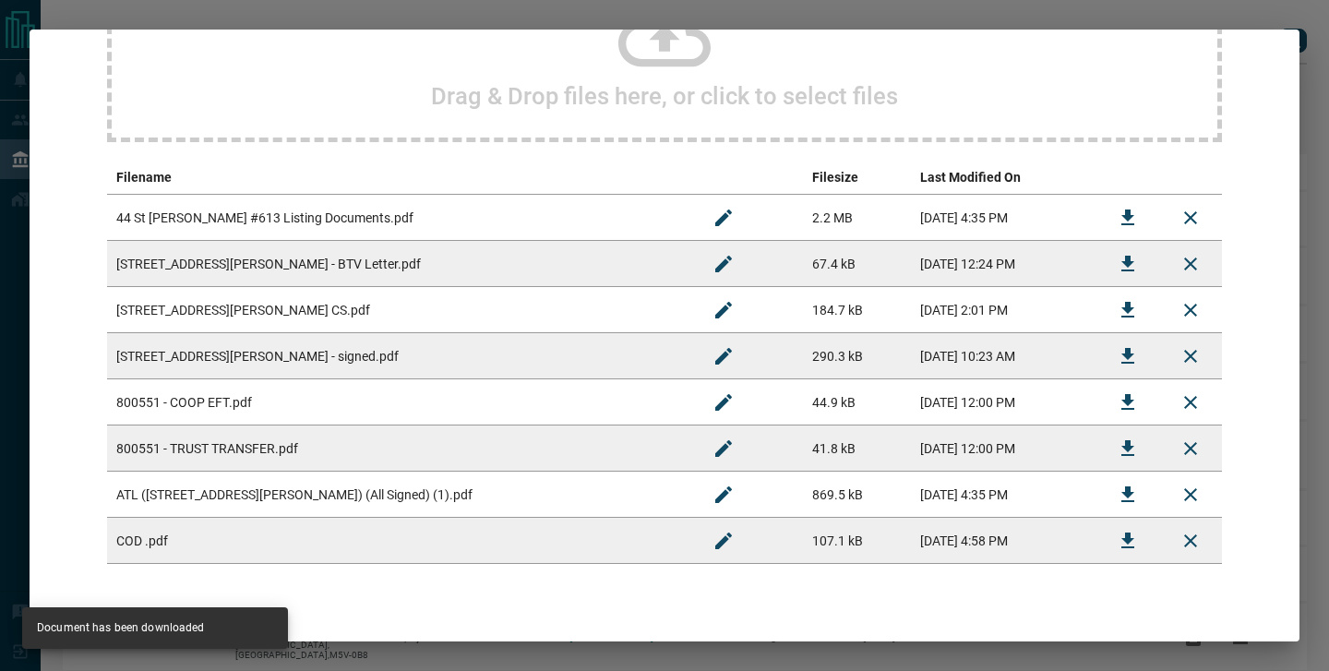 The height and width of the screenshot is (671, 1329). What do you see at coordinates (856, 402) in the screenshot?
I see `td: 44.9 kB` at bounding box center [856, 402].